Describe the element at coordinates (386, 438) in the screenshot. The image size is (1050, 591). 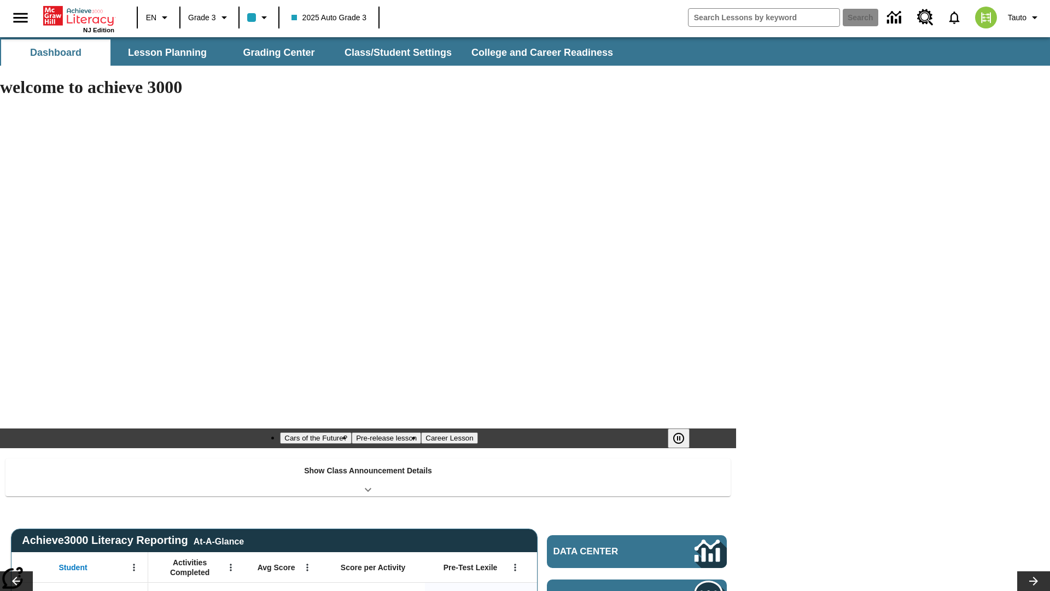
I see `button: Slide 2 Pre-release lesson` at that location.